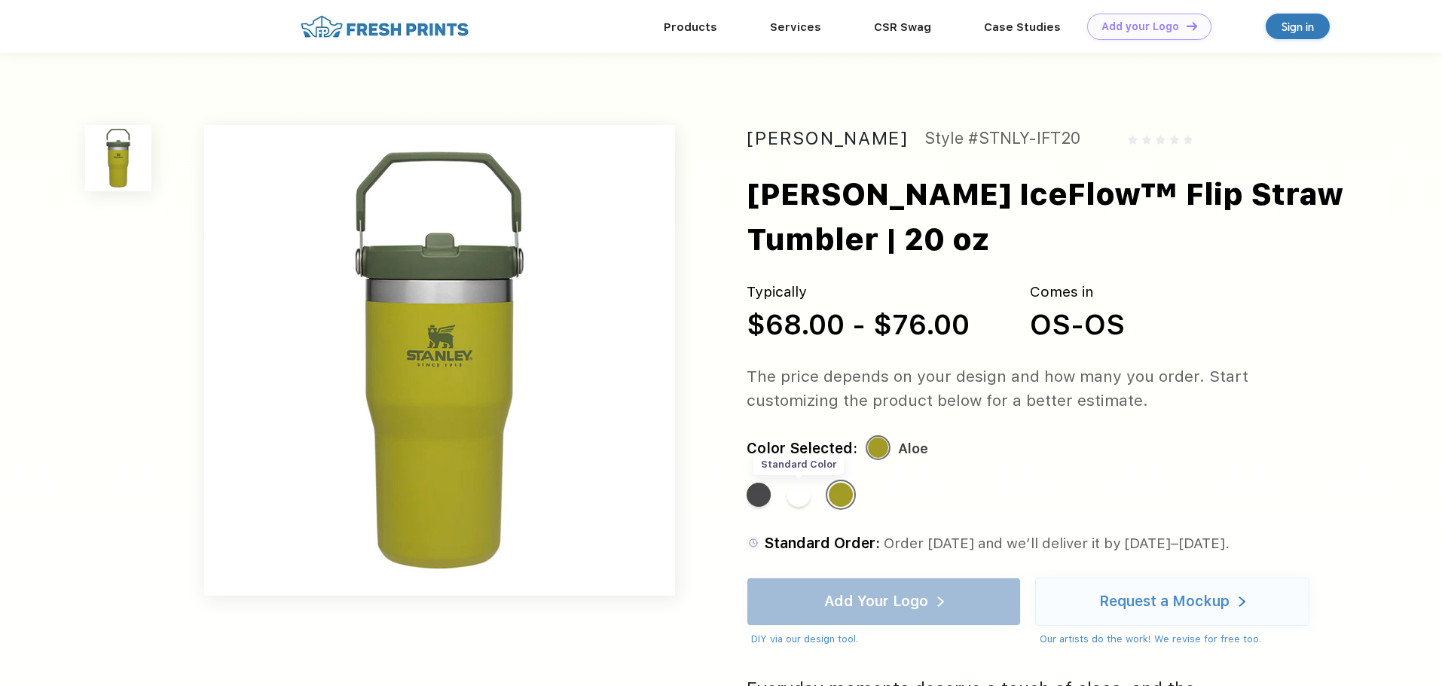 This screenshot has width=1442, height=686. I want to click on img: white arrow, so click(1241, 602).